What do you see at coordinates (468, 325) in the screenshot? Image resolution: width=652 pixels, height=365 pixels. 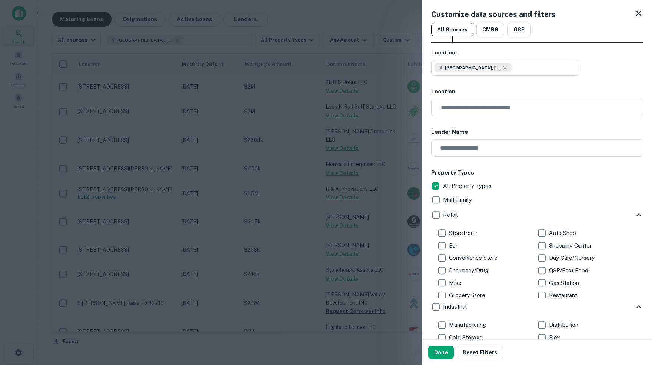 I see `p: Manufacturing` at bounding box center [468, 325].